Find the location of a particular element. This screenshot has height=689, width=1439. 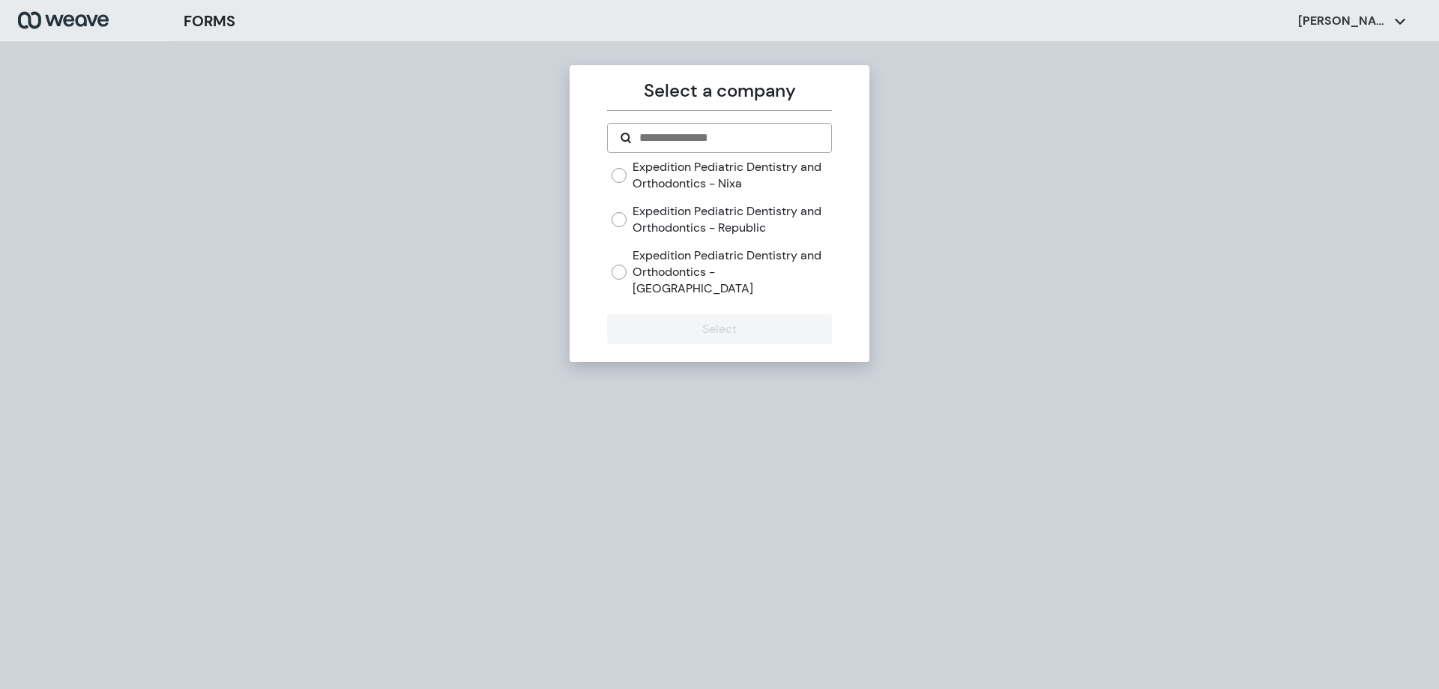

button: Select is located at coordinates (719, 329).